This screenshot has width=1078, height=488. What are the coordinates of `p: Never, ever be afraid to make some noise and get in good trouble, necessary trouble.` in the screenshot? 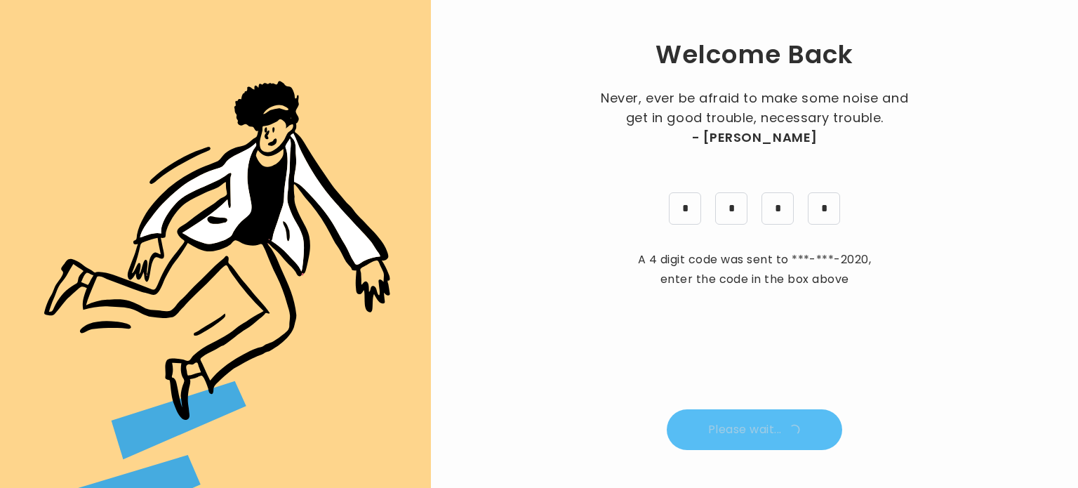 It's located at (754, 118).